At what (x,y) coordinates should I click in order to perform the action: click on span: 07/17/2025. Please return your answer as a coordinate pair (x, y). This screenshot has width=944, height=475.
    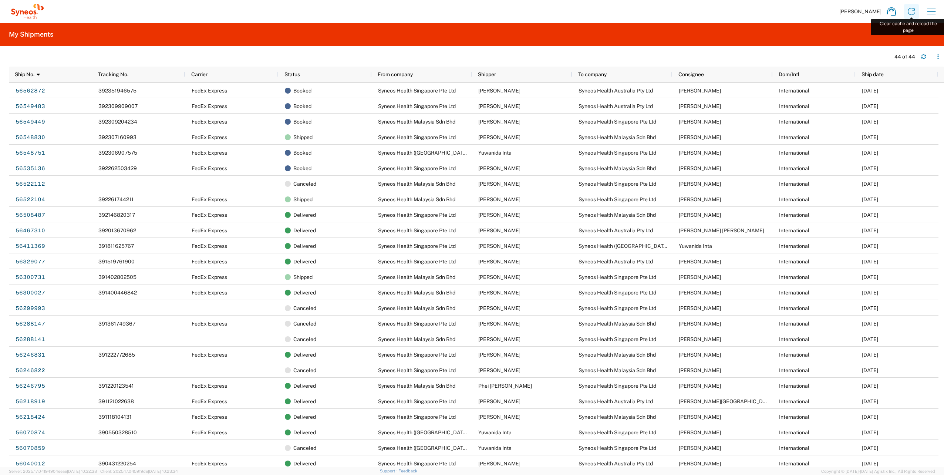
    Looking at the image, I should click on (870, 417).